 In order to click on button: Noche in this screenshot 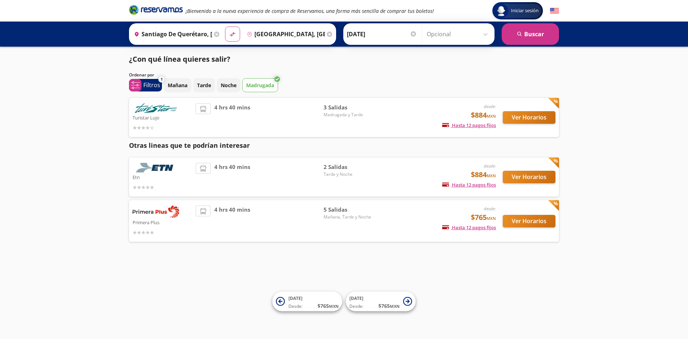, I will do `click(229, 85)`.